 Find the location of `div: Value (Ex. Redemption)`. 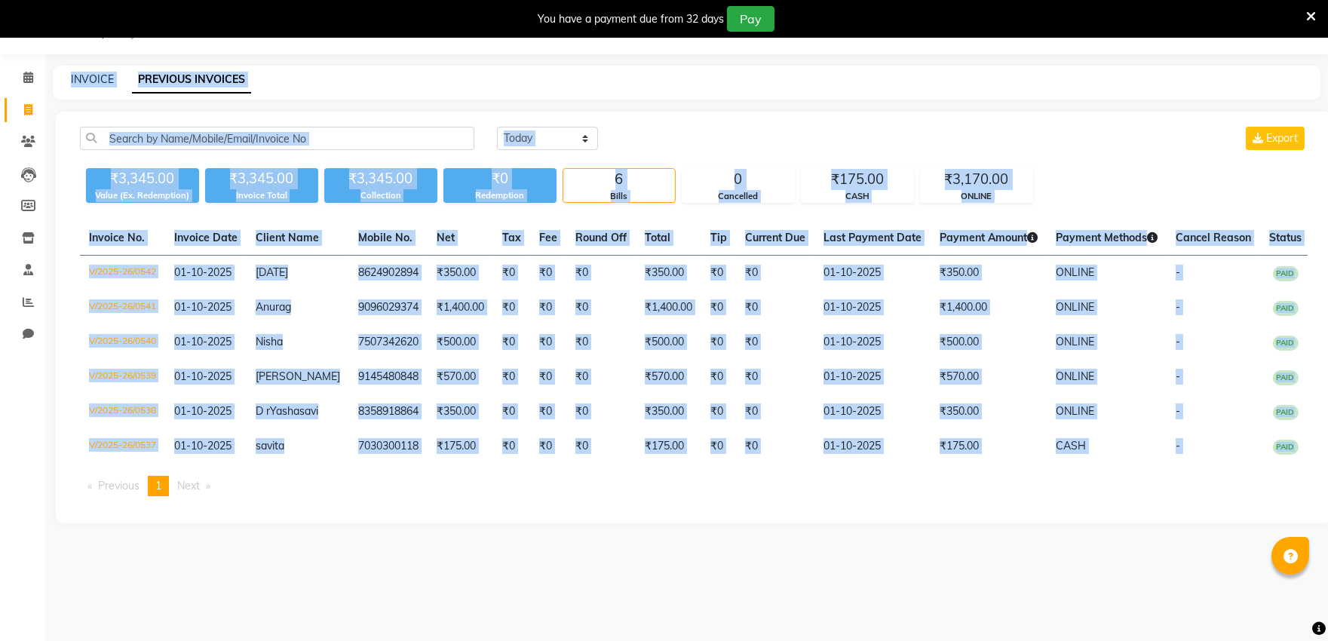

div: Value (Ex. Redemption) is located at coordinates (142, 195).